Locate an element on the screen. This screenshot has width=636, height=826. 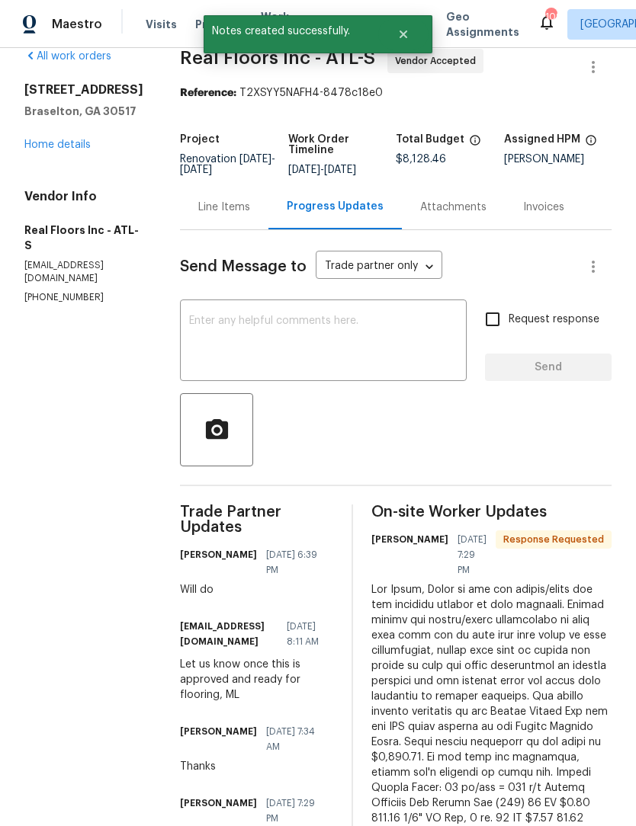
div: Let us know once this is approved and ready for flooring, ML is located at coordinates (256, 680).